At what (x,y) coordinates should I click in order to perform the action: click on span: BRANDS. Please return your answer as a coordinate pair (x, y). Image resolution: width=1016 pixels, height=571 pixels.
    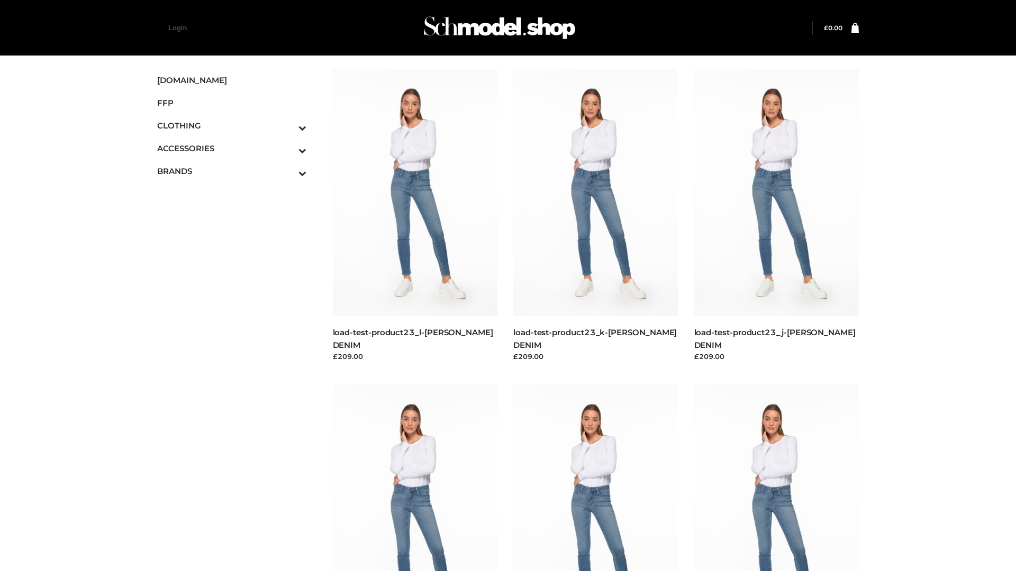
    Looking at the image, I should click on (232, 171).